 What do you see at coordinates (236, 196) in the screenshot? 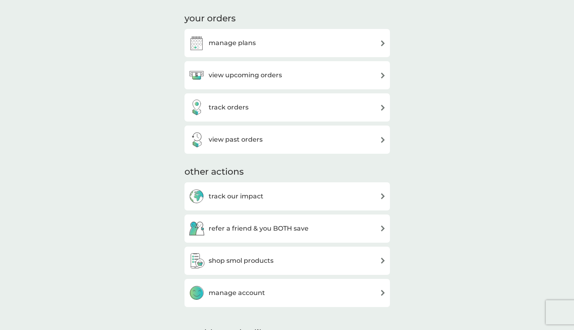
I see `h3: track our impact` at bounding box center [236, 196].